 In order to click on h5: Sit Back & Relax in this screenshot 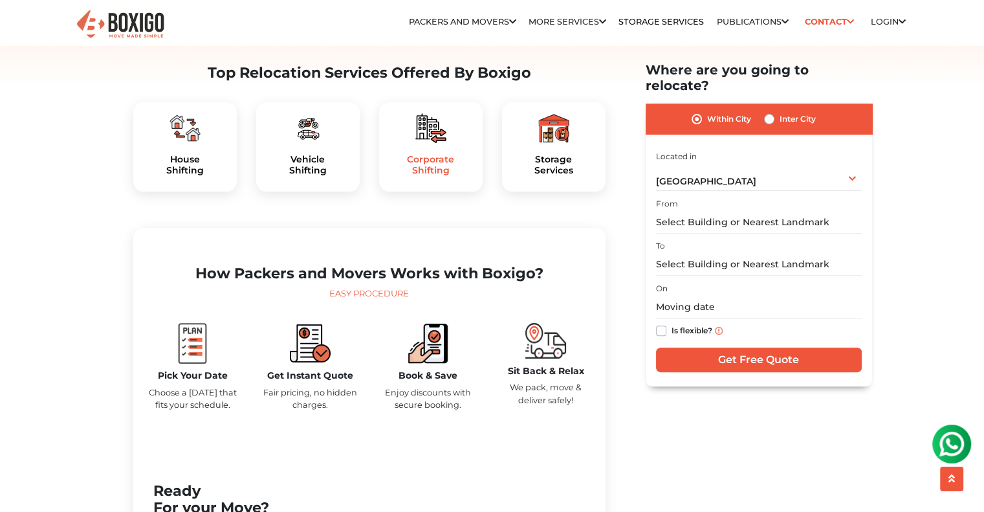, I will do `click(546, 371)`.